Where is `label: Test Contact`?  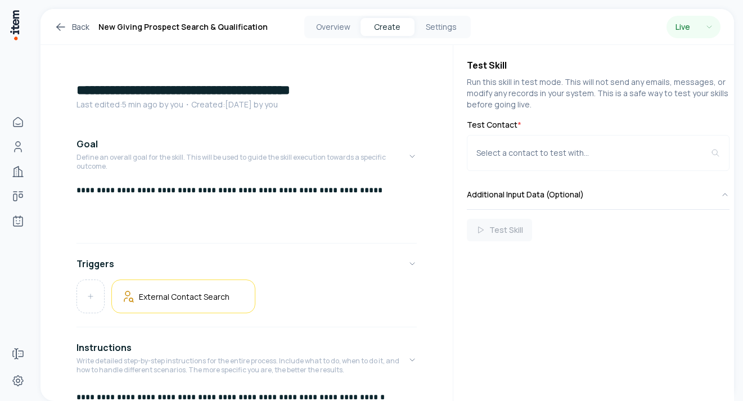
label: Test Contact is located at coordinates (598, 125).